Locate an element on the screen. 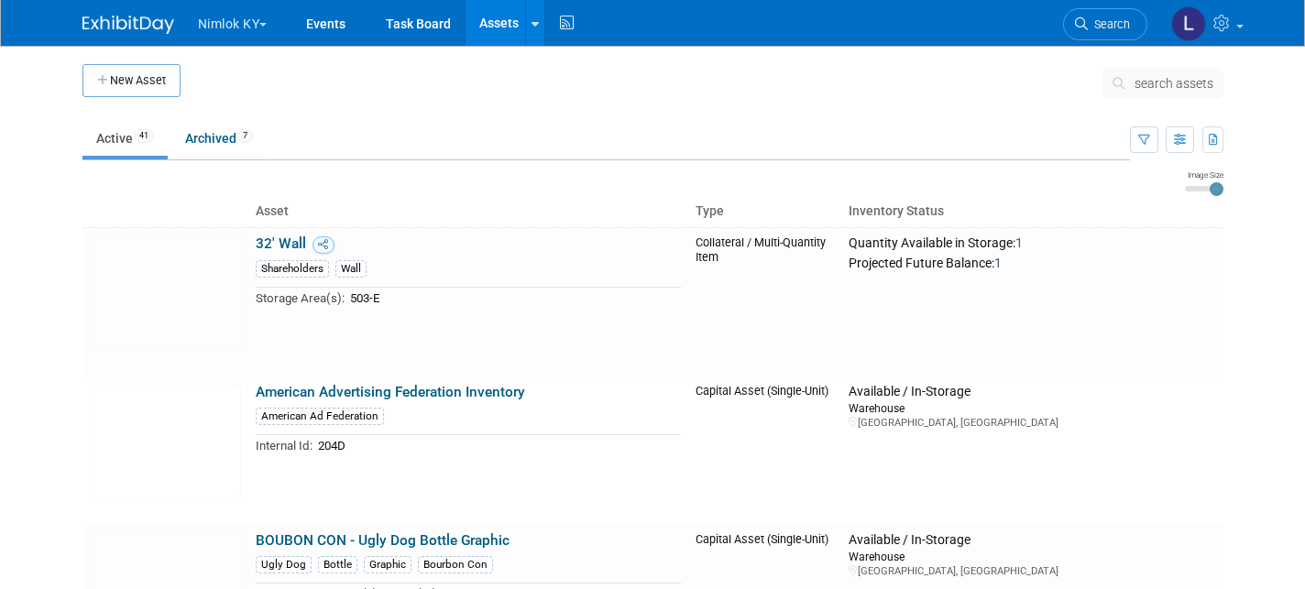 The width and height of the screenshot is (1305, 589). th: Asset is located at coordinates (468, 212).